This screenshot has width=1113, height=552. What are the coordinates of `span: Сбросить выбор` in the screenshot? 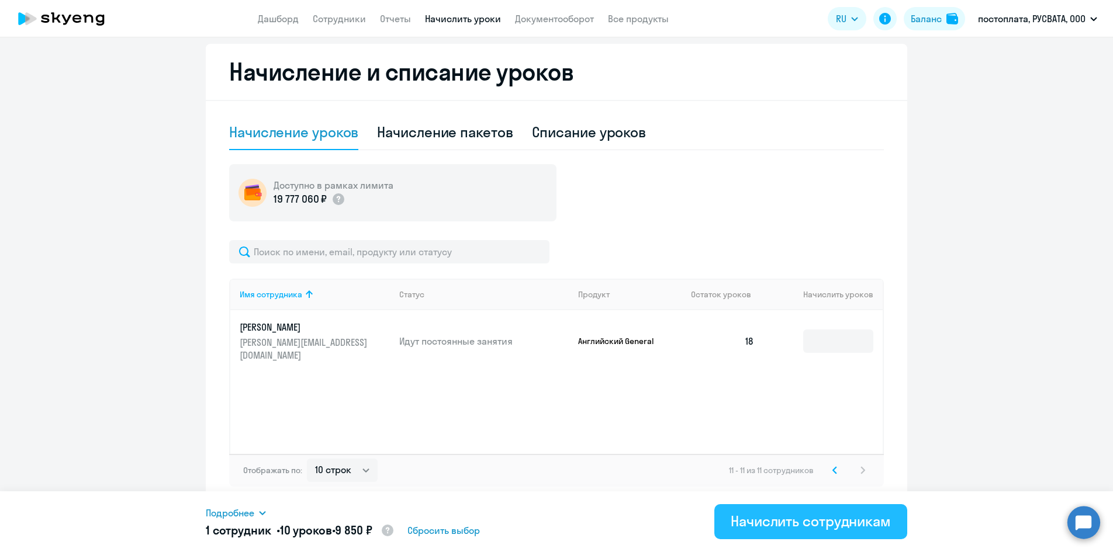 It's located at (444, 531).